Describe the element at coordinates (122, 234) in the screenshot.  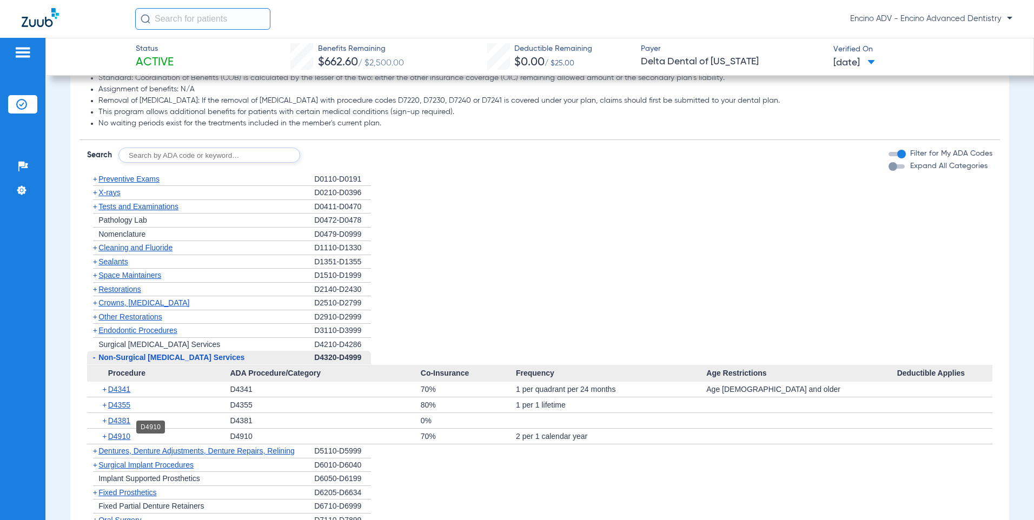
I see `span: Nomenclature` at that location.